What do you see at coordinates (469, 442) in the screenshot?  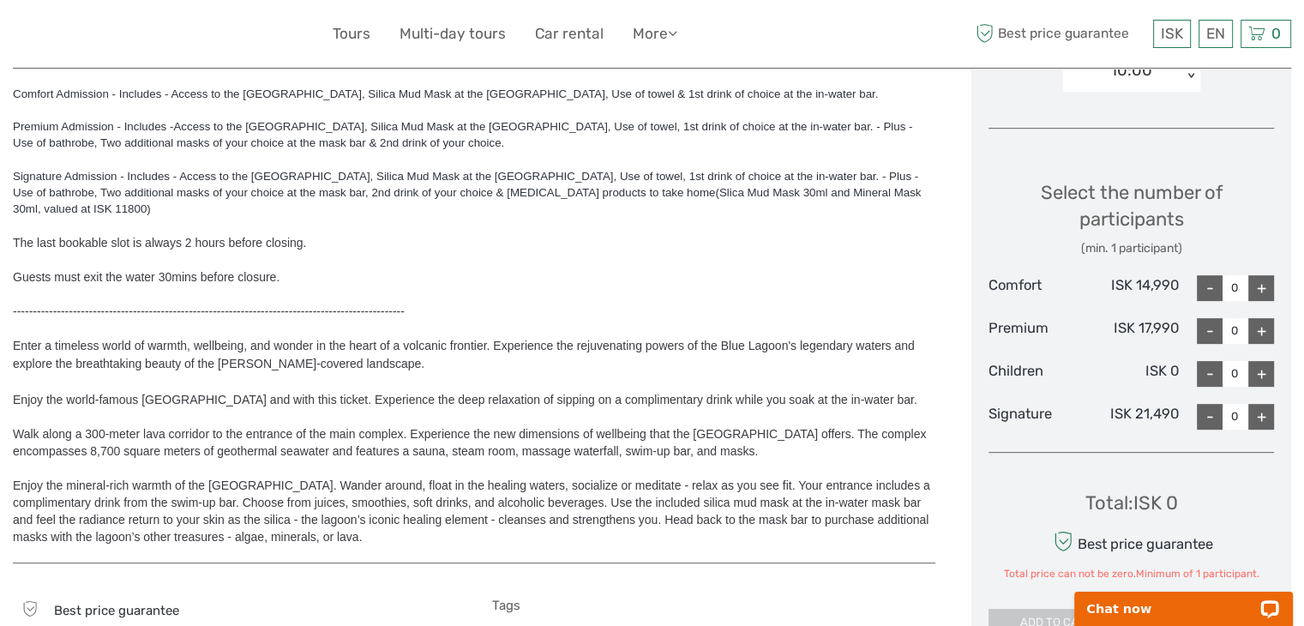 I see `span: Walk along a 300-meter lava corridor to the entrance of the main complex. Experience the new dime...` at bounding box center [469, 442].